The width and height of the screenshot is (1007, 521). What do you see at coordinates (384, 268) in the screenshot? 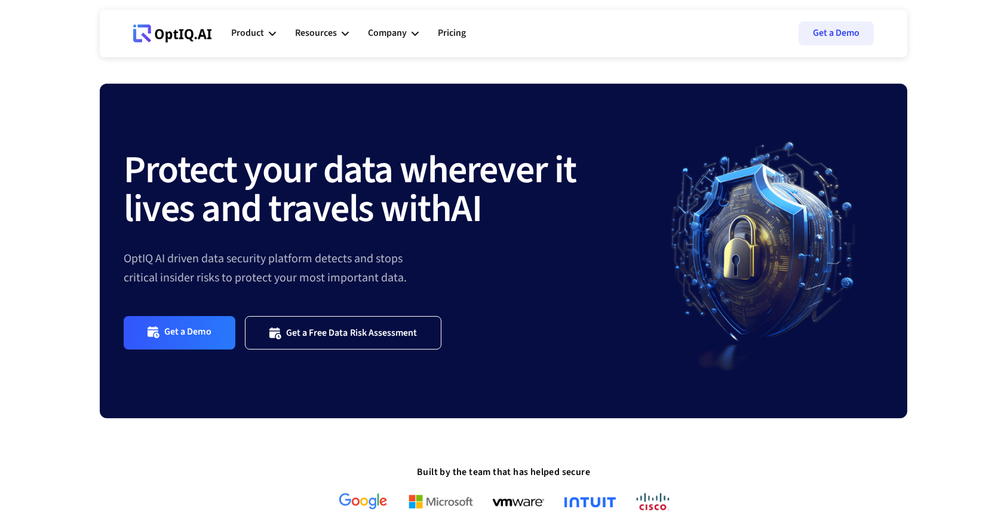
I see `div: OptIQ AI driven data security platform detects and stops critical insider risks to protect your m...` at bounding box center [384, 268].